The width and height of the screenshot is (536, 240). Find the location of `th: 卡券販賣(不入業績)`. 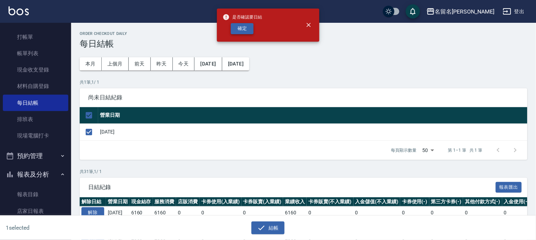

th: 卡券販賣(不入業績) is located at coordinates (330, 202).